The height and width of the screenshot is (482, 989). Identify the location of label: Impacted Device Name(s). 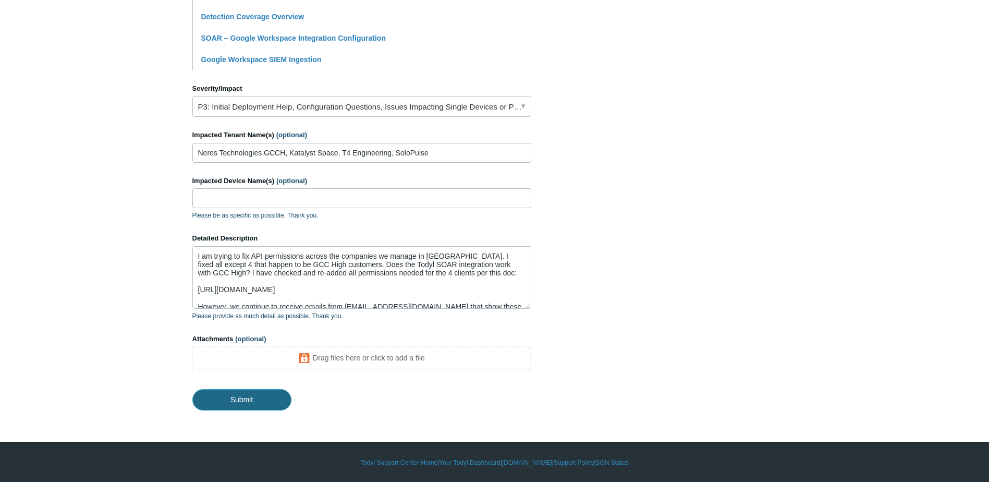
(362, 181).